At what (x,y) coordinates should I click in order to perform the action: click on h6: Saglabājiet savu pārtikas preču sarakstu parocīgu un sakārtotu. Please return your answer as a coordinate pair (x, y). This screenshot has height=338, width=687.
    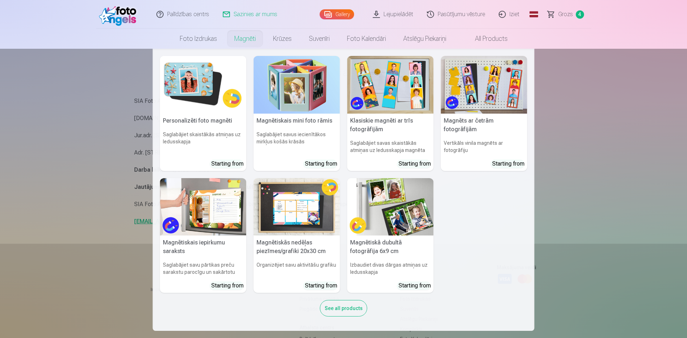
    Looking at the image, I should click on (203, 269).